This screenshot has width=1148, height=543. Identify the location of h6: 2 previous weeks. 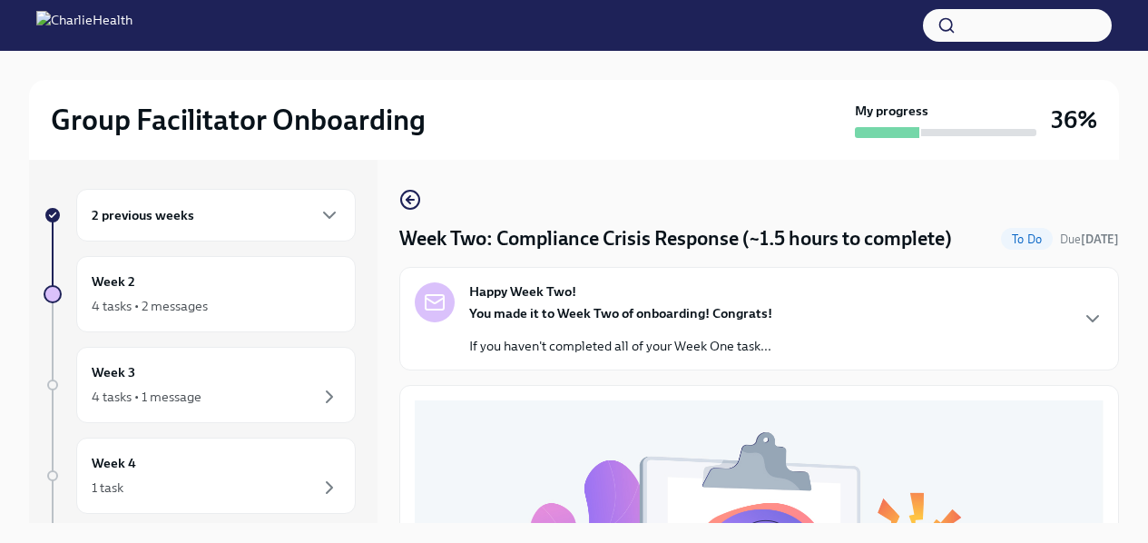
(142, 215).